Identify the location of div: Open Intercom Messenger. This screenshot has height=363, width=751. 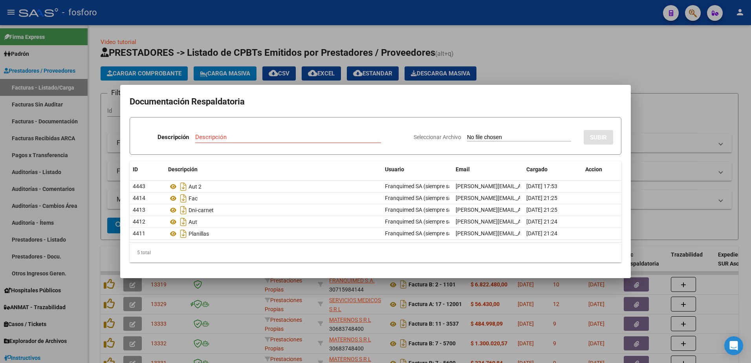
(734, 346).